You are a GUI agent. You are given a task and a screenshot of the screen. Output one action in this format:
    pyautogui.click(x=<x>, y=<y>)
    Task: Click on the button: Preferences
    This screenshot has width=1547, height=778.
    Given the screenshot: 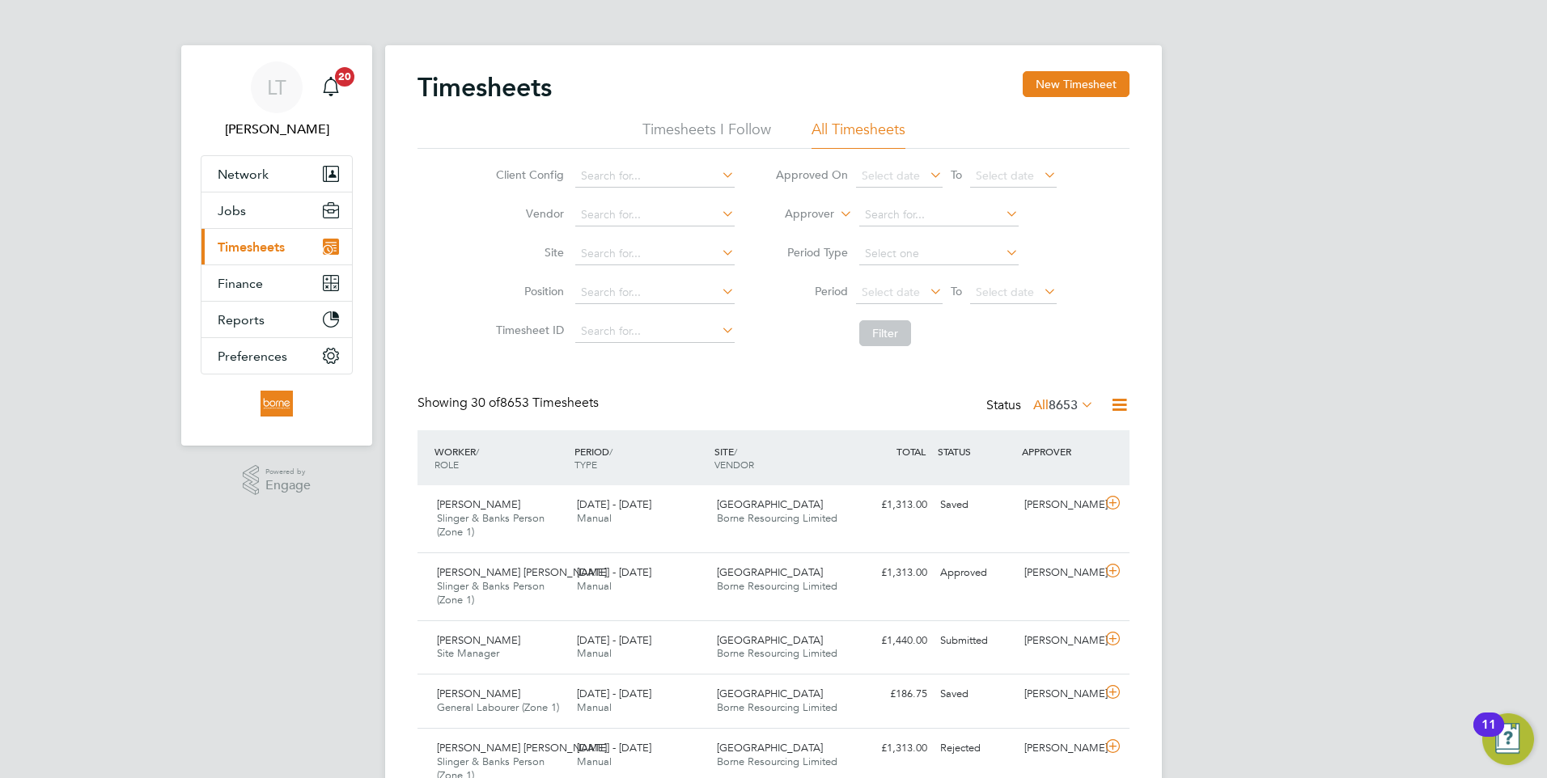 What is the action you would take?
    pyautogui.click(x=277, y=356)
    